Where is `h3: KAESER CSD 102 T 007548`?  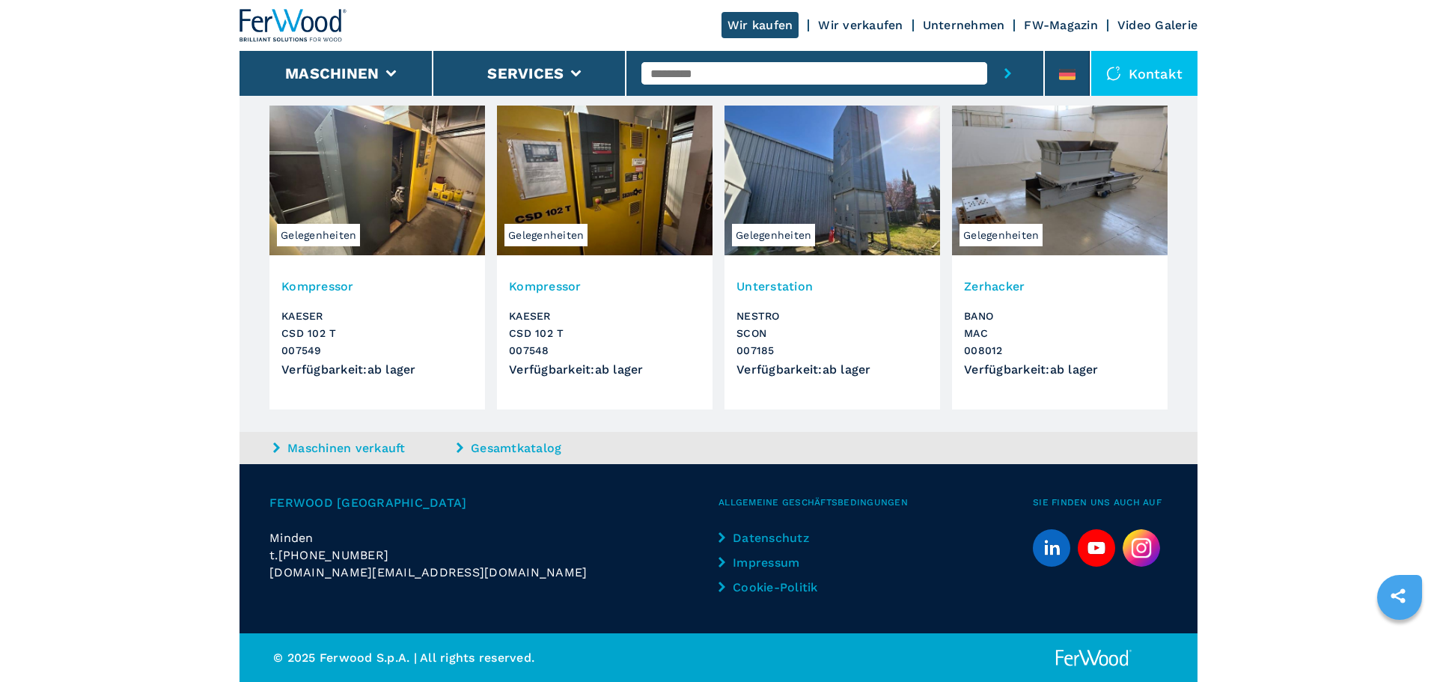
h3: KAESER CSD 102 T 007548 is located at coordinates (605, 333).